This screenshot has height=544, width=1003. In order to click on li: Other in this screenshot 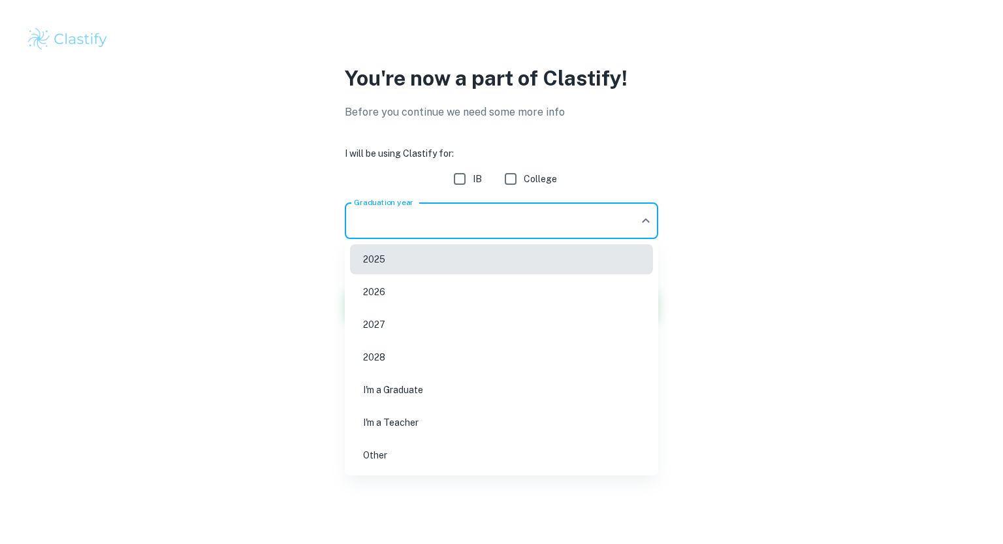, I will do `click(502, 455)`.